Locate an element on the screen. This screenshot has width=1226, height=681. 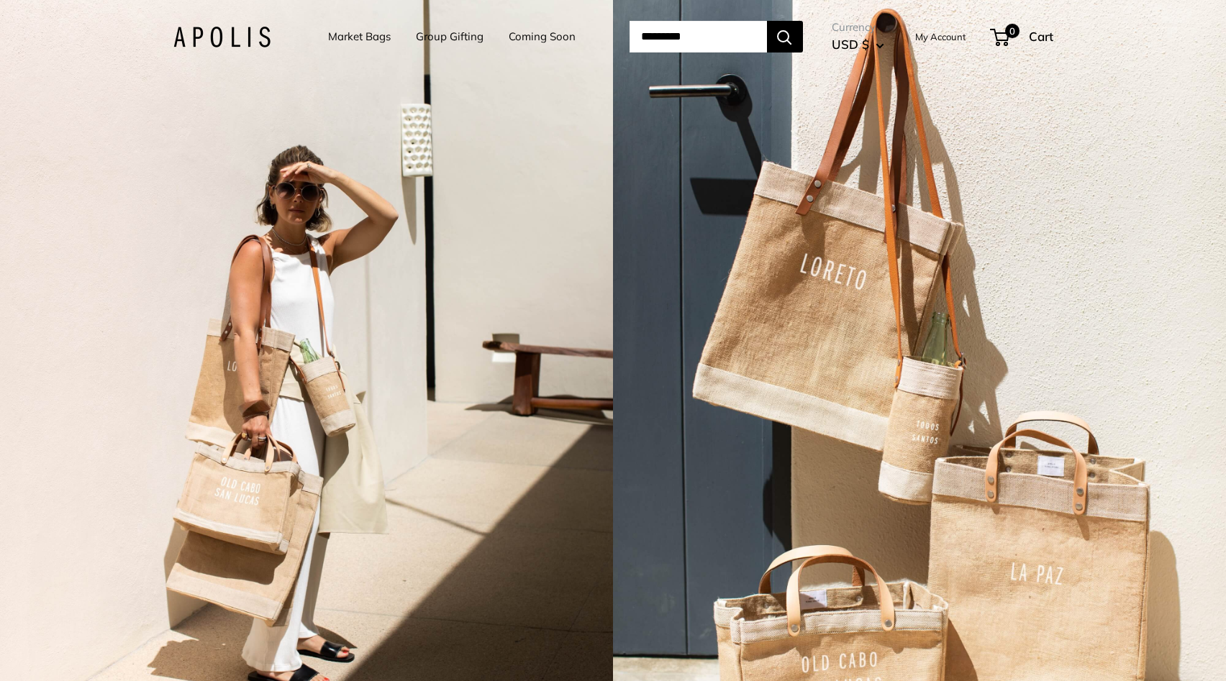
a: Group Gifting is located at coordinates (450, 37).